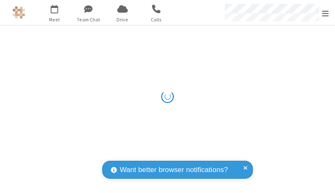 This screenshot has width=335, height=193. I want to click on span: Calls, so click(156, 20).